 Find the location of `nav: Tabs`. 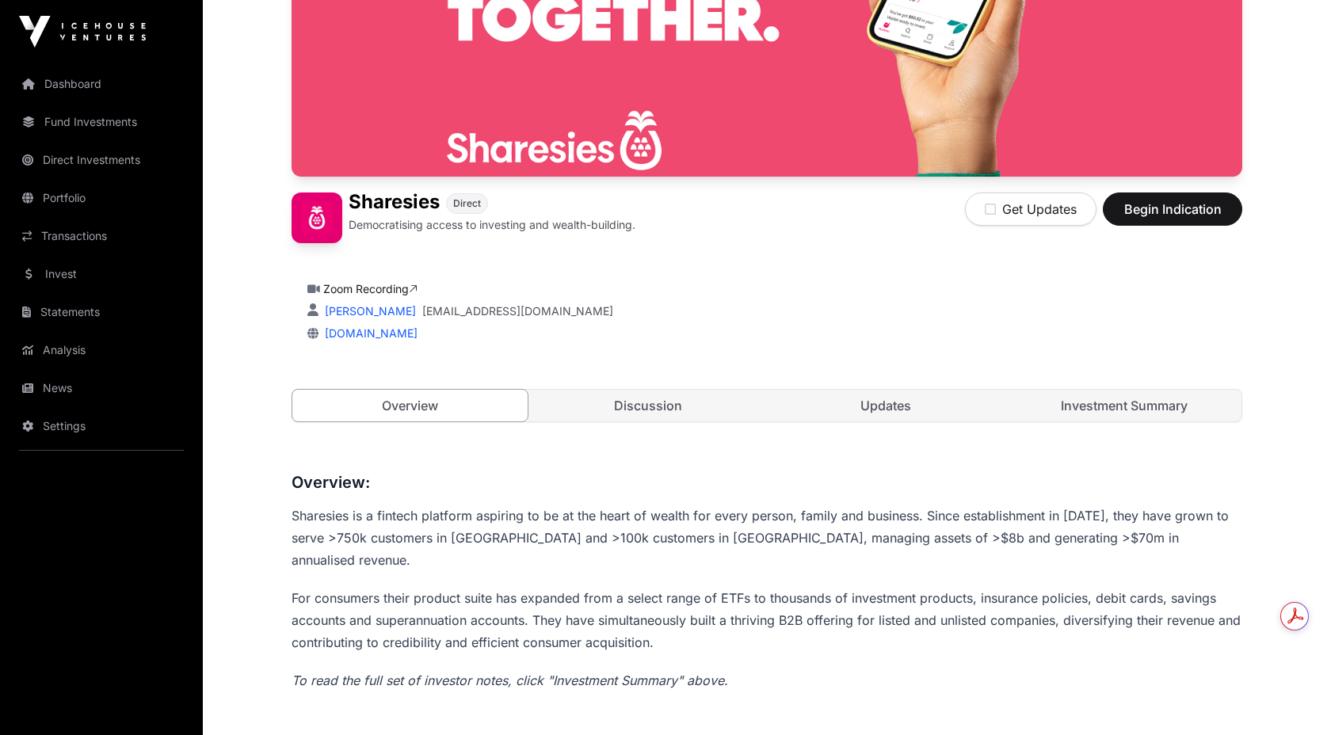

nav: Tabs is located at coordinates (767, 406).